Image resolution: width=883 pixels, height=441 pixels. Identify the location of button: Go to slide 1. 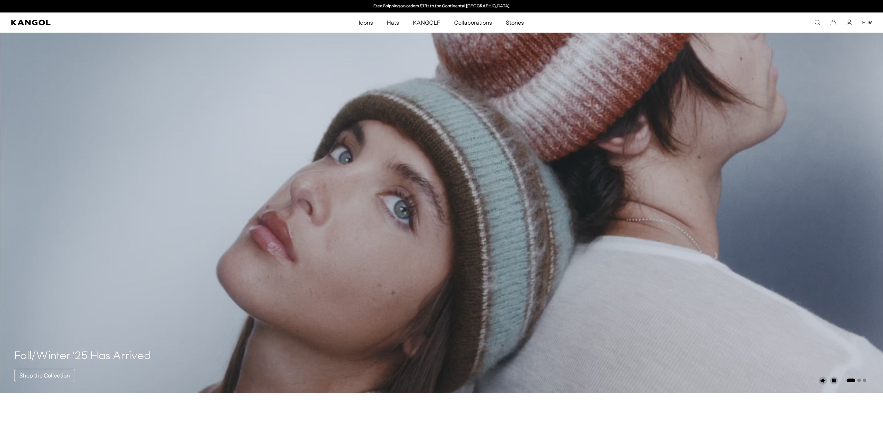
(851, 380).